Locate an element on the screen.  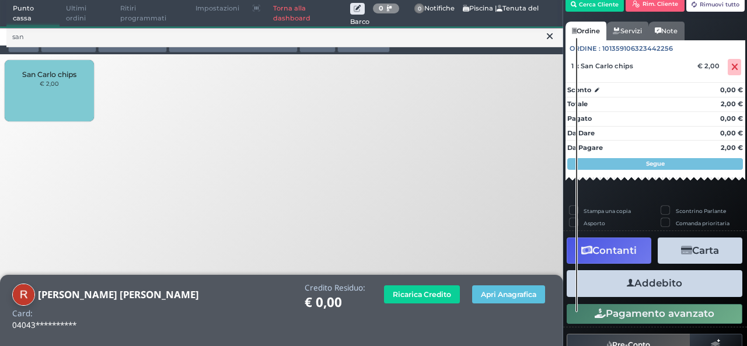
button: Carta is located at coordinates (700, 250).